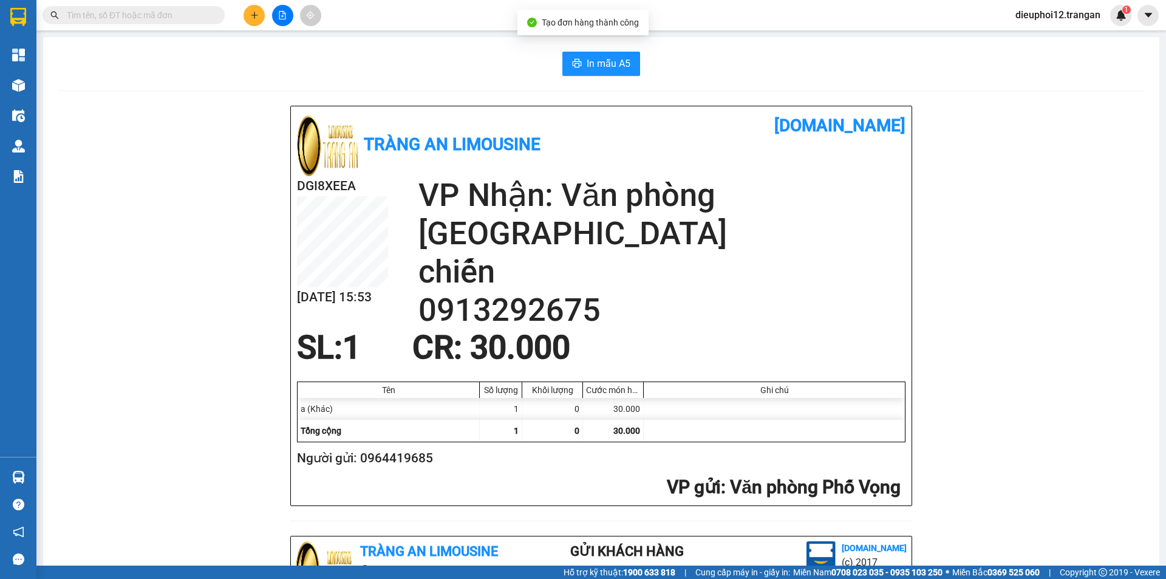 The height and width of the screenshot is (579, 1166). What do you see at coordinates (389, 409) in the screenshot?
I see `div: a (Khác)` at bounding box center [389, 409].